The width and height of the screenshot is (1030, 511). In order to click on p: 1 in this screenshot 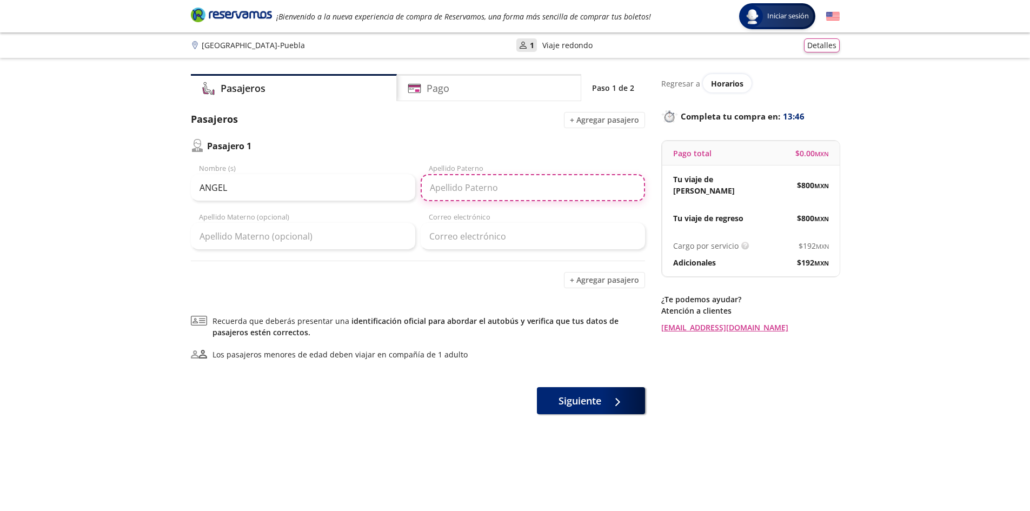, I will do `click(532, 45)`.